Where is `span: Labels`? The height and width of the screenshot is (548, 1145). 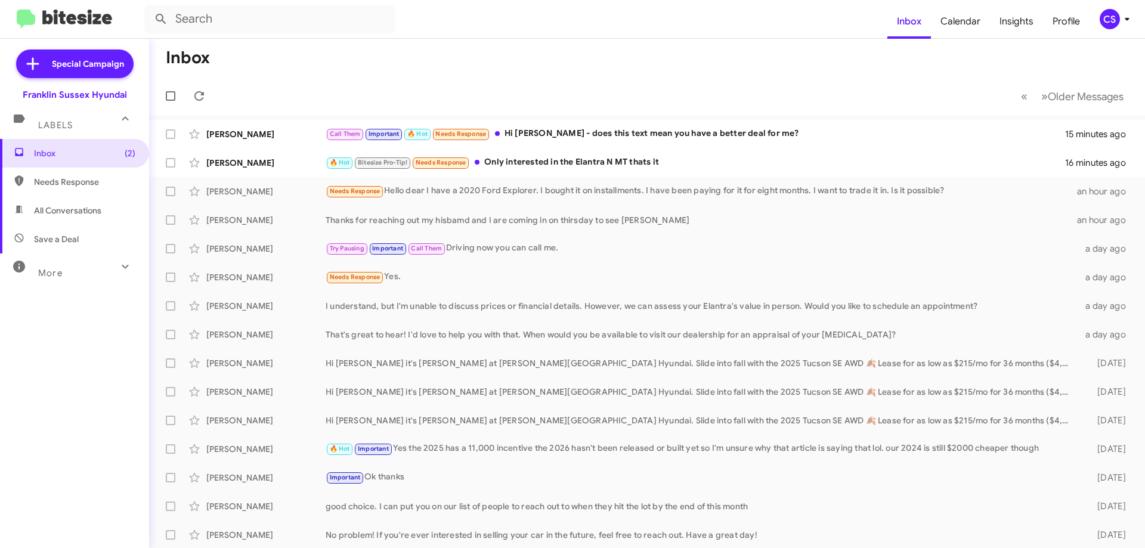 span: Labels is located at coordinates (55, 125).